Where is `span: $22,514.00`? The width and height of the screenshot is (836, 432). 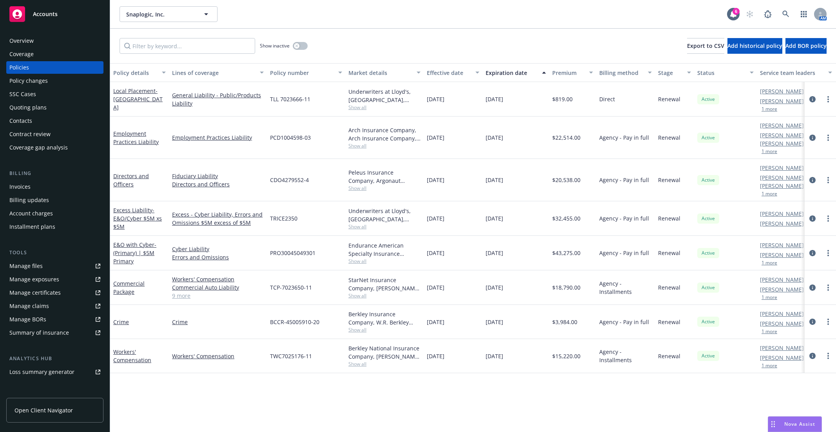 span: $22,514.00 is located at coordinates (566, 137).